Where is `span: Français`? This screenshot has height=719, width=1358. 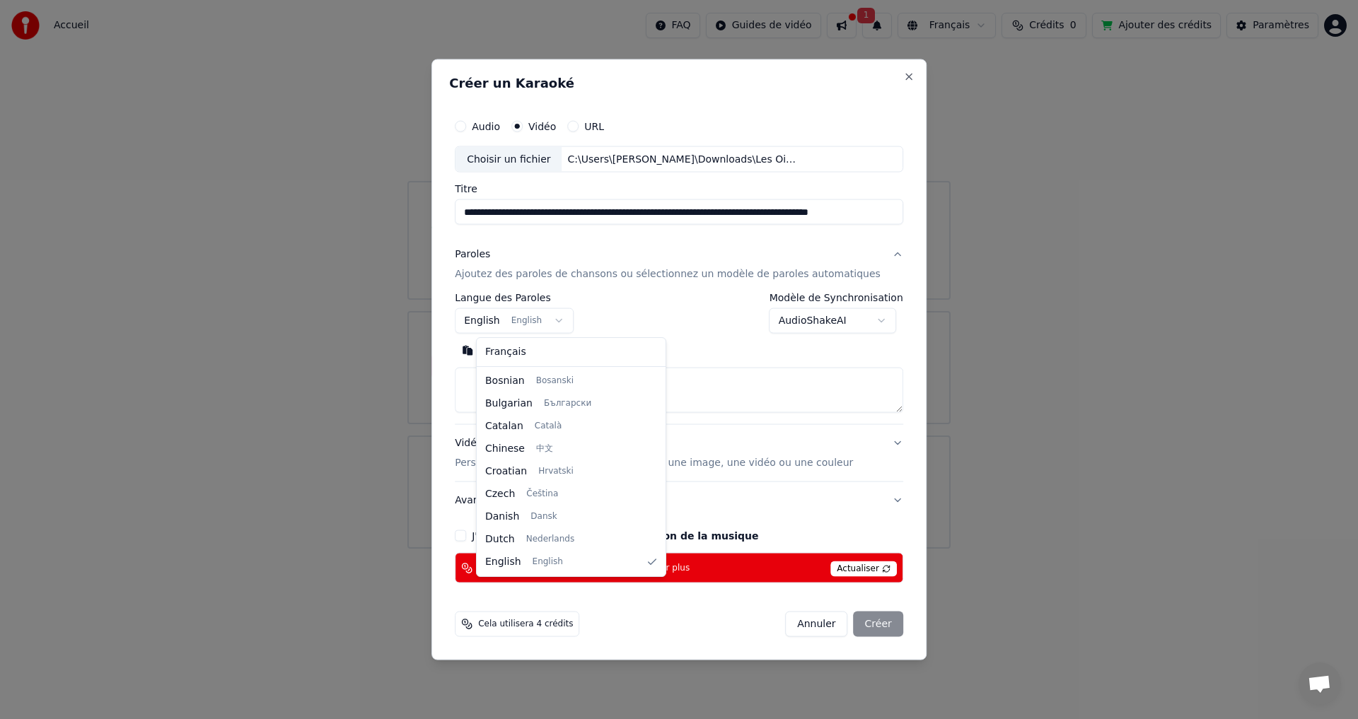
span: Français is located at coordinates (506, 352).